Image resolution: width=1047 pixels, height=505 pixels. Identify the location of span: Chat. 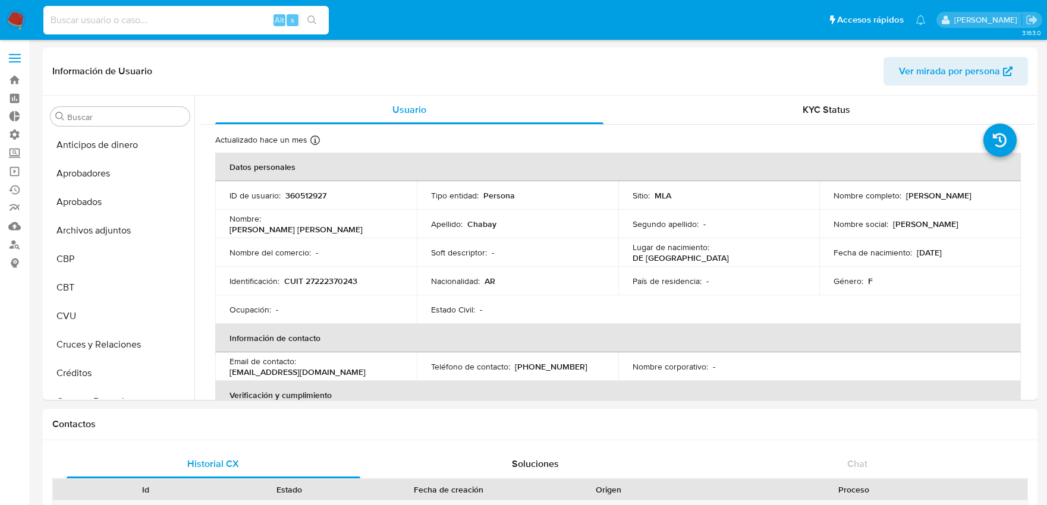
(858, 464).